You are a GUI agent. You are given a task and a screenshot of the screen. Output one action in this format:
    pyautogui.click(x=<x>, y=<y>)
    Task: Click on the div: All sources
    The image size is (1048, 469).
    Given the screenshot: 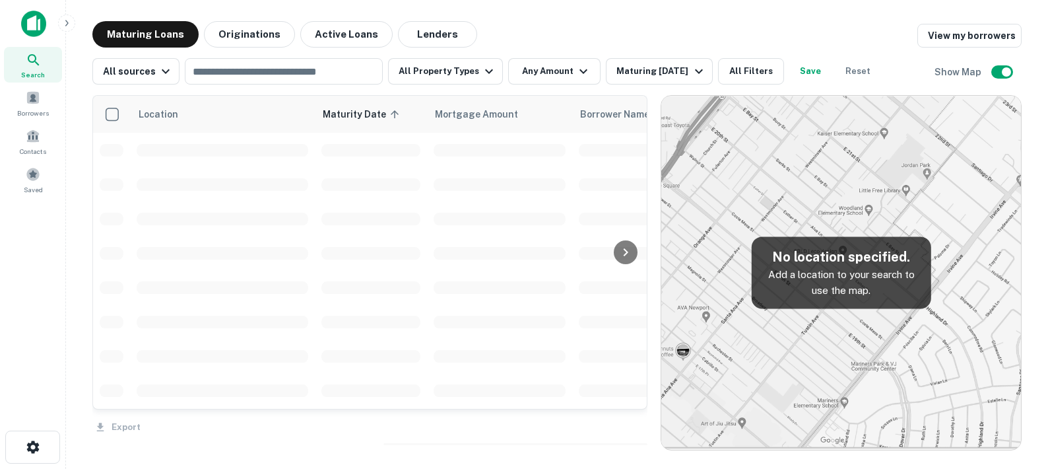 What is the action you would take?
    pyautogui.click(x=138, y=71)
    